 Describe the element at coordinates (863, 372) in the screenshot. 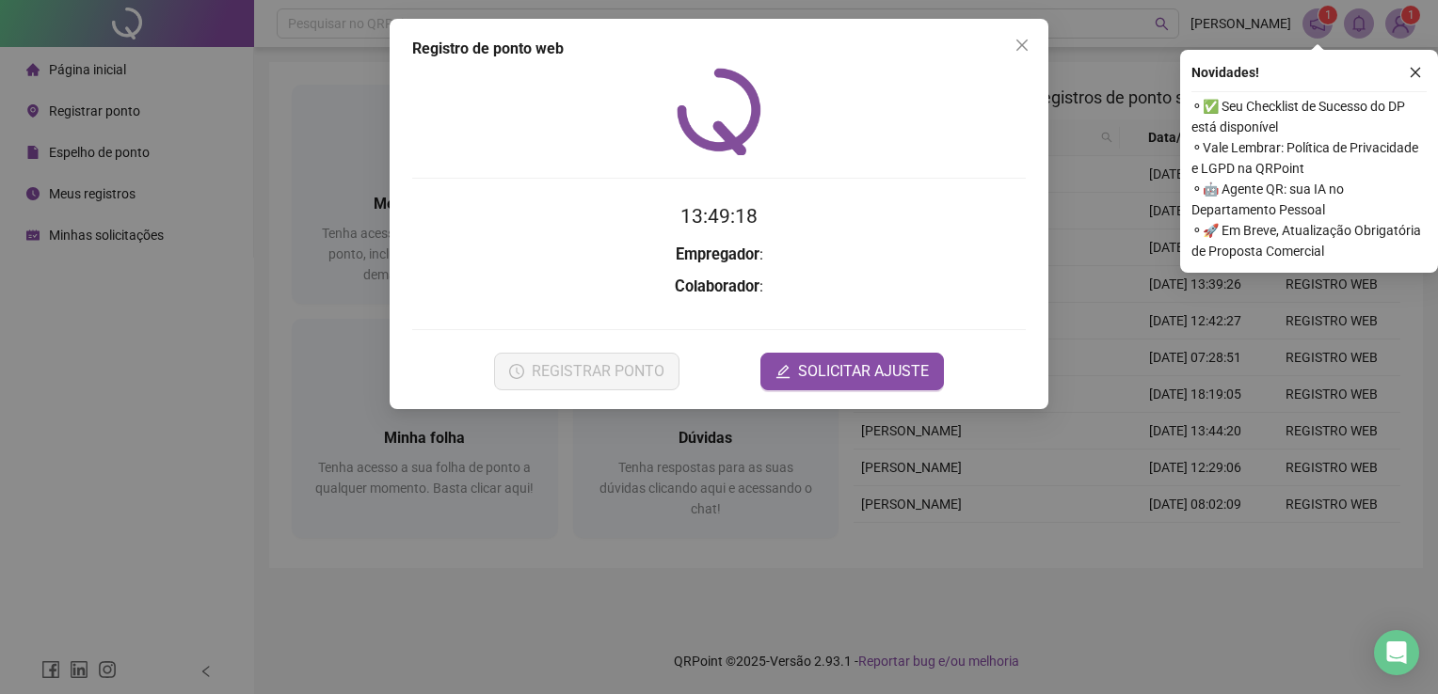

I see `span: SOLICITAR AJUSTE` at that location.